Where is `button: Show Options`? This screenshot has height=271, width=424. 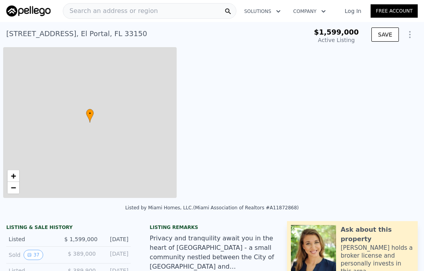 button: Show Options is located at coordinates (410, 35).